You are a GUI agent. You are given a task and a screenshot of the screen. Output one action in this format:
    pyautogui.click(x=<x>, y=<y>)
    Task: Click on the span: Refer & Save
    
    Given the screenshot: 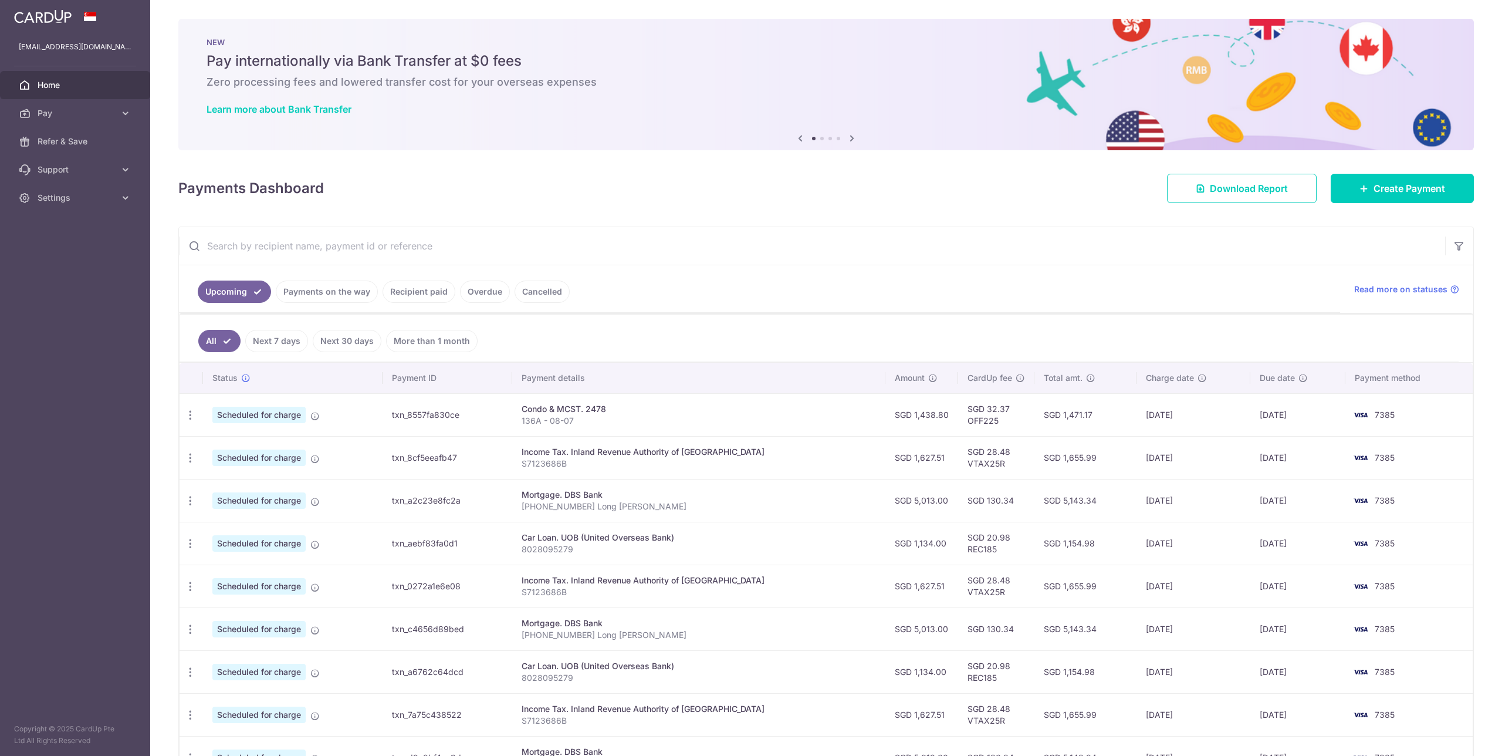 What is the action you would take?
    pyautogui.click(x=76, y=141)
    